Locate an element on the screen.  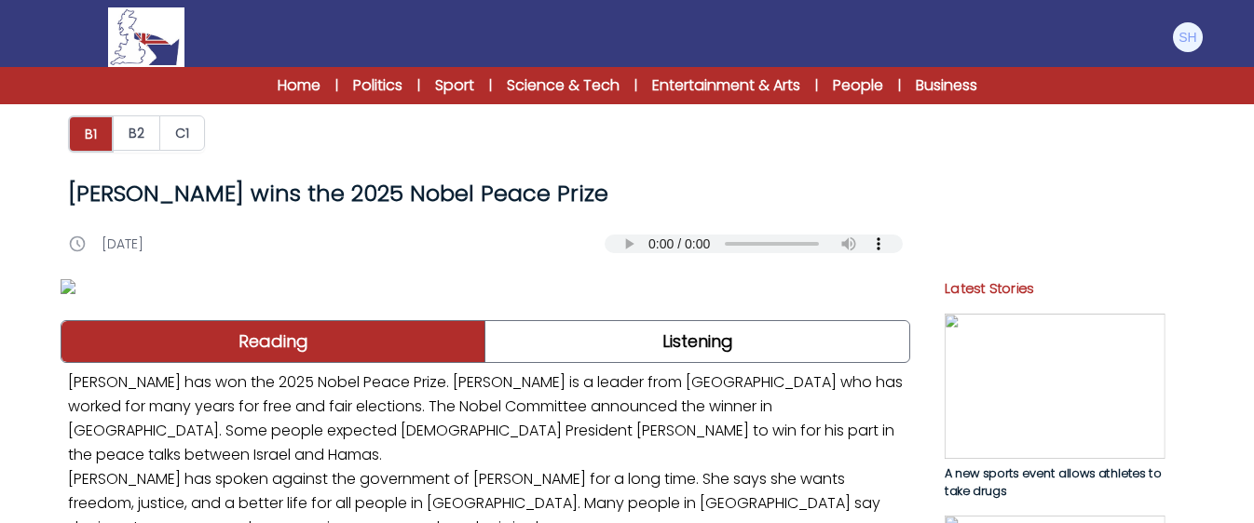
a: Entertainment & Arts is located at coordinates (726, 86).